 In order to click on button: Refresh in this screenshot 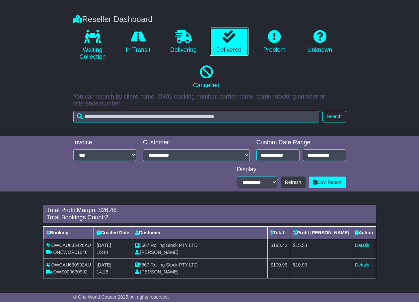, I will do `click(293, 182)`.